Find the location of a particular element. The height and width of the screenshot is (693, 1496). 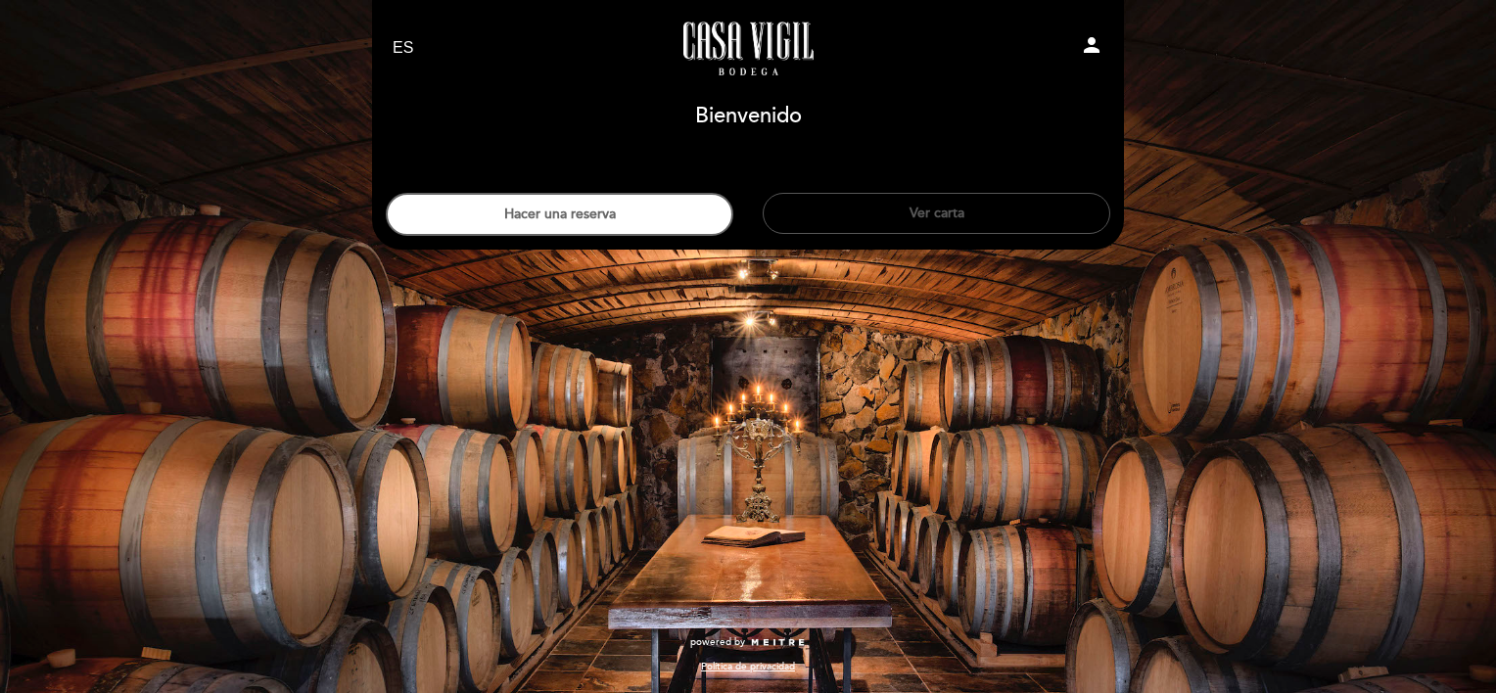

img: MEITRE is located at coordinates (778, 643).